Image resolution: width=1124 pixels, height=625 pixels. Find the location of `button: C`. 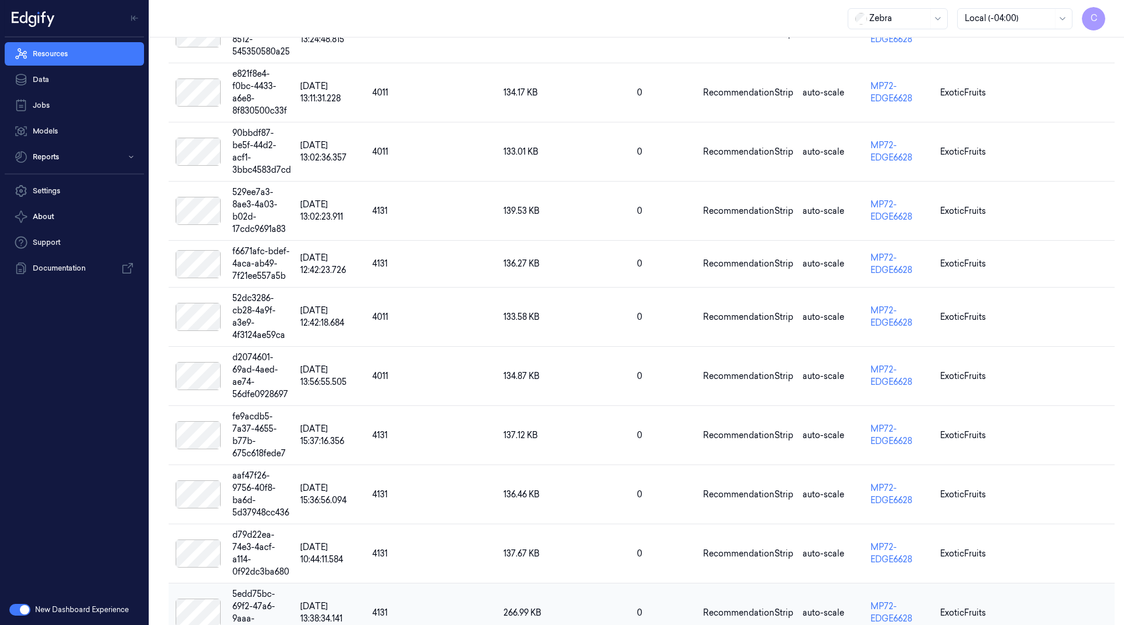

button: C is located at coordinates (1094, 19).